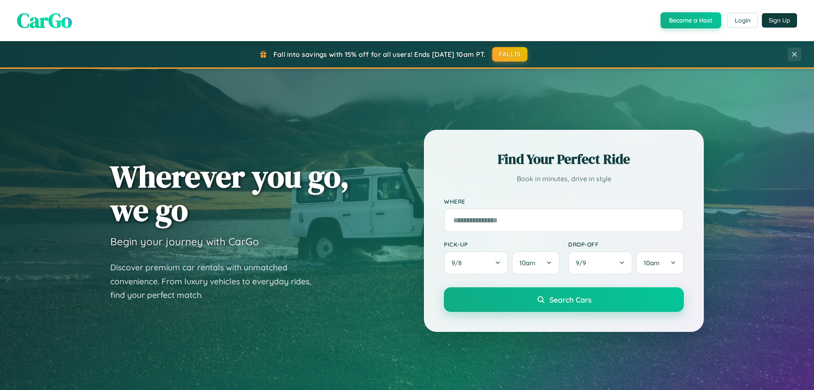  Describe the element at coordinates (626, 244) in the screenshot. I see `label: Drop-off` at that location.